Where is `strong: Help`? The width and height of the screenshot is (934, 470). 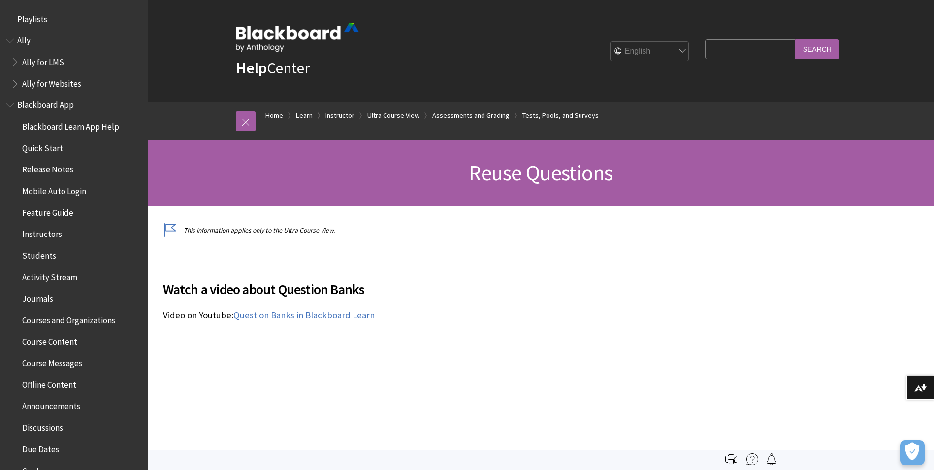
strong: Help is located at coordinates (251, 68).